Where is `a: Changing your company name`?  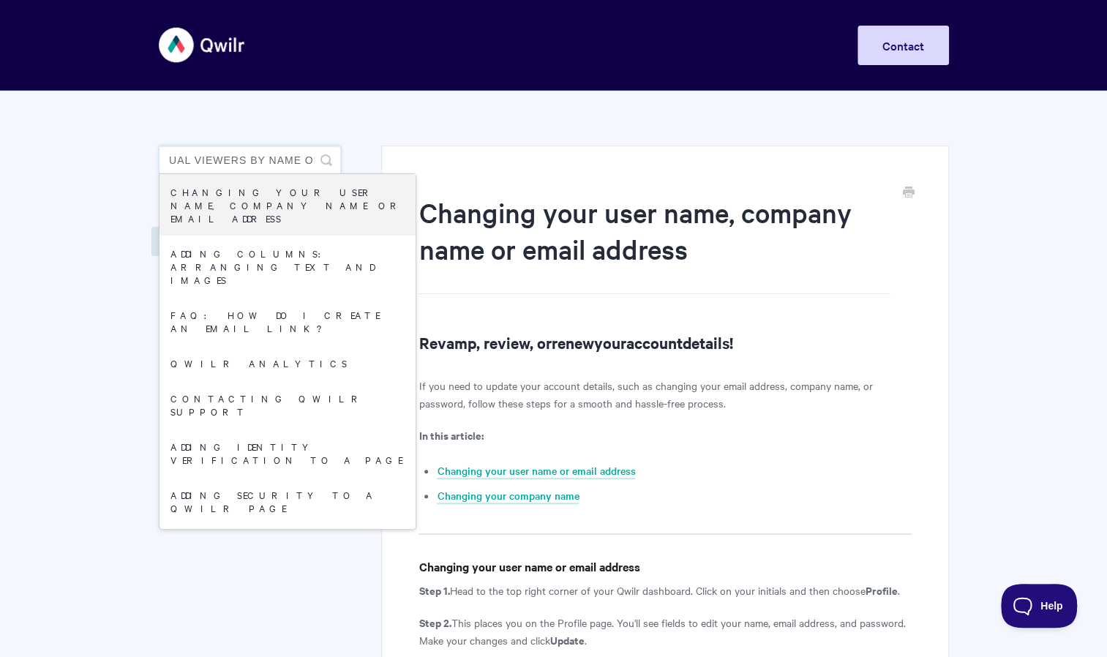
a: Changing your company name is located at coordinates (508, 496).